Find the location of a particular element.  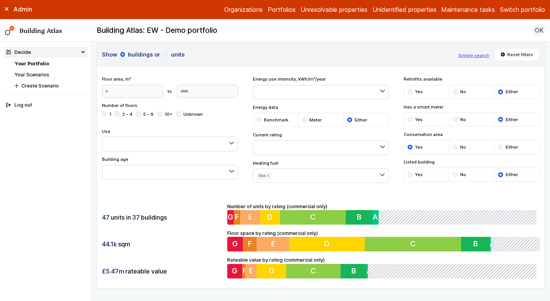

button: Reset filters is located at coordinates (517, 55).